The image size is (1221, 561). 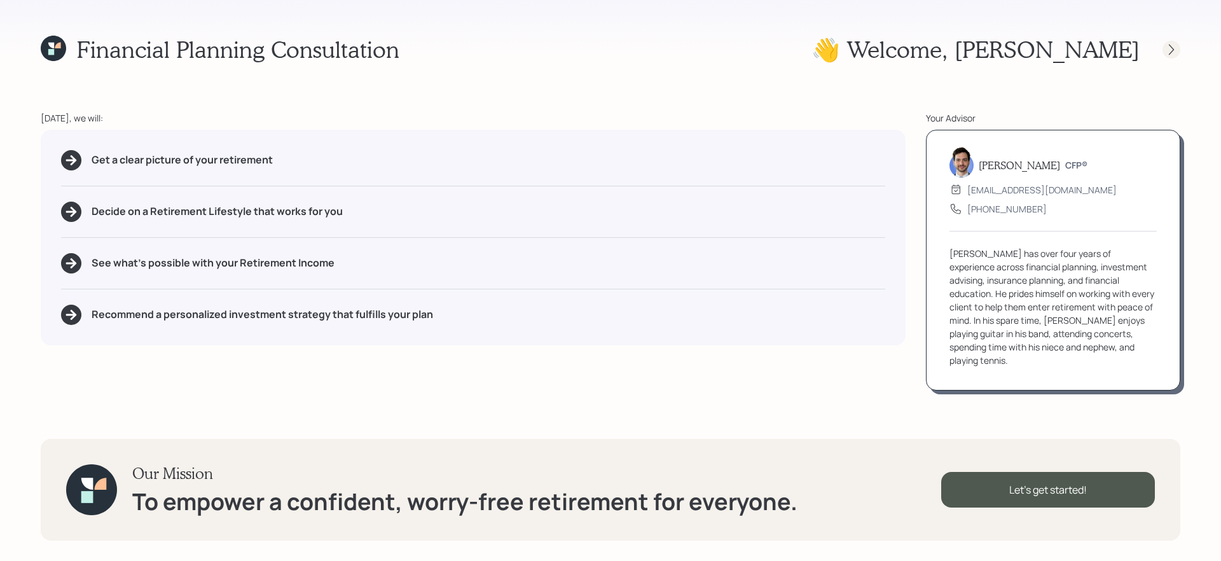 What do you see at coordinates (465, 501) in the screenshot?
I see `h1: To empower a confident, worry-free retirement for everyone.` at bounding box center [465, 501].